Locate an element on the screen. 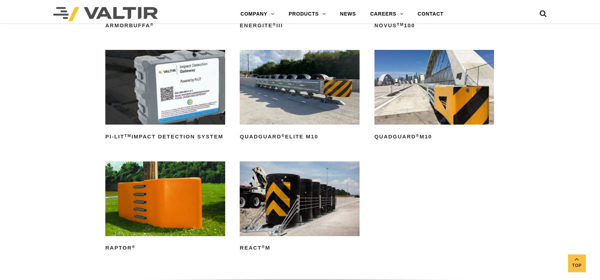  h2: QuadGuard Elite M10 is located at coordinates (300, 137).